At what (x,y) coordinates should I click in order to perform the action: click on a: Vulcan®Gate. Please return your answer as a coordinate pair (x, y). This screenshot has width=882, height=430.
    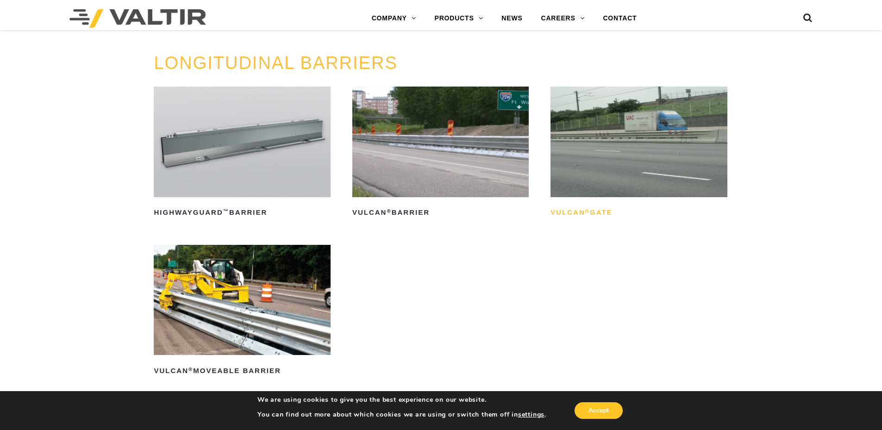
    Looking at the image, I should click on (638, 153).